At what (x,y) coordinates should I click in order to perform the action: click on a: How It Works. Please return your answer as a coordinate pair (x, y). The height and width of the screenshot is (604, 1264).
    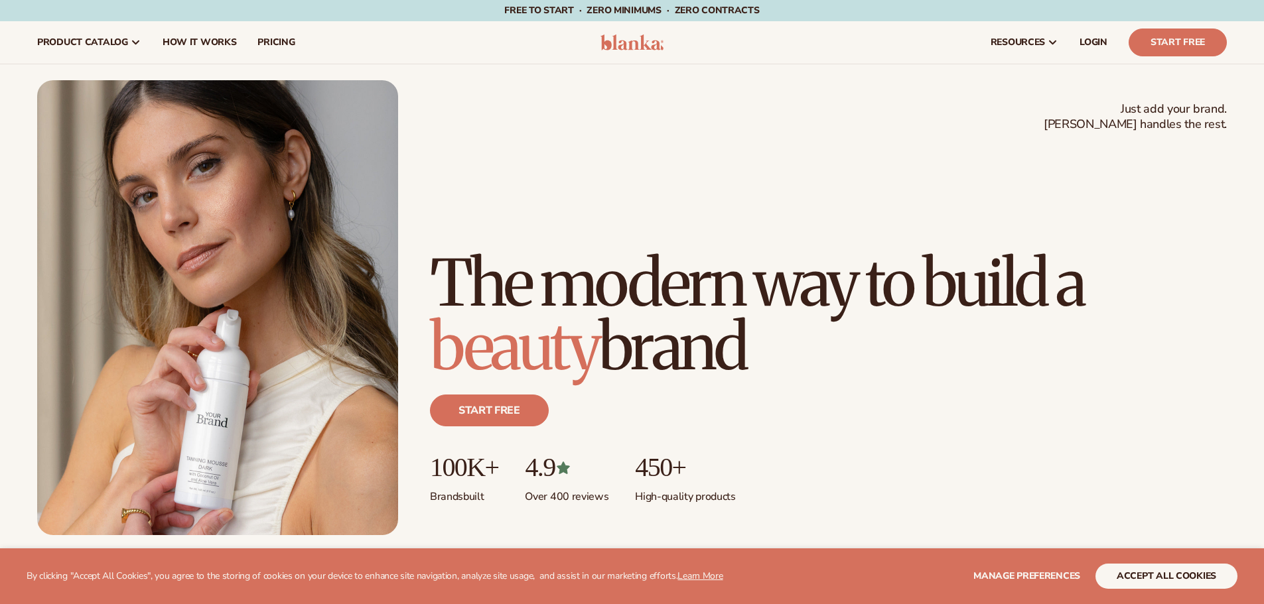
    Looking at the image, I should click on (200, 42).